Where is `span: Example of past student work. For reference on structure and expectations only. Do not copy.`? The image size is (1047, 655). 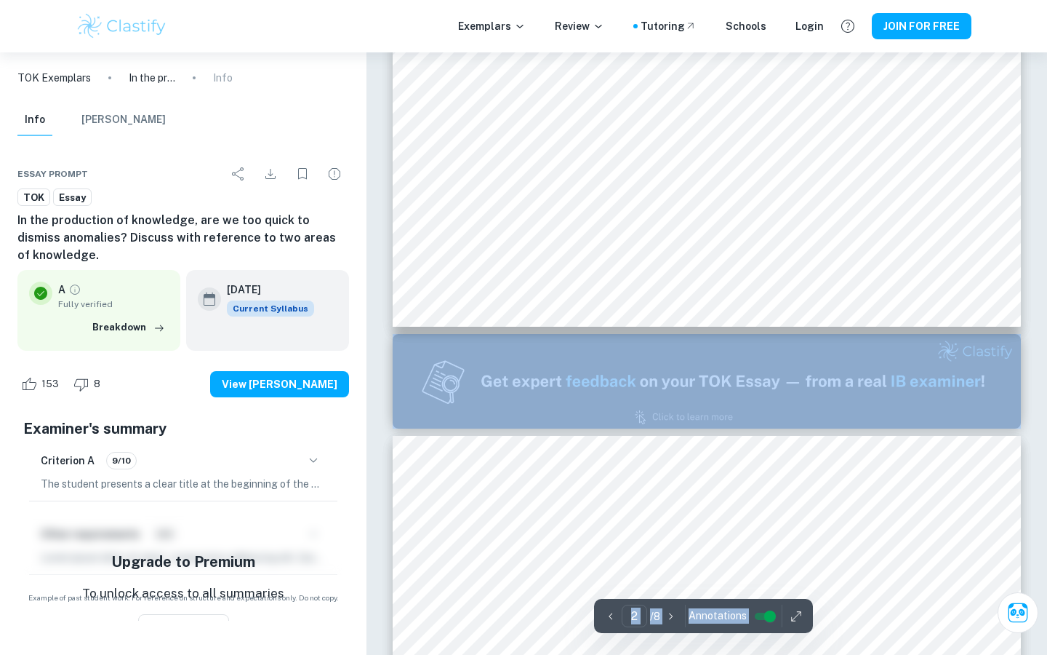 span: Example of past student work. For reference on structure and expectations only. Do not copy. is located at coordinates (183, 597).